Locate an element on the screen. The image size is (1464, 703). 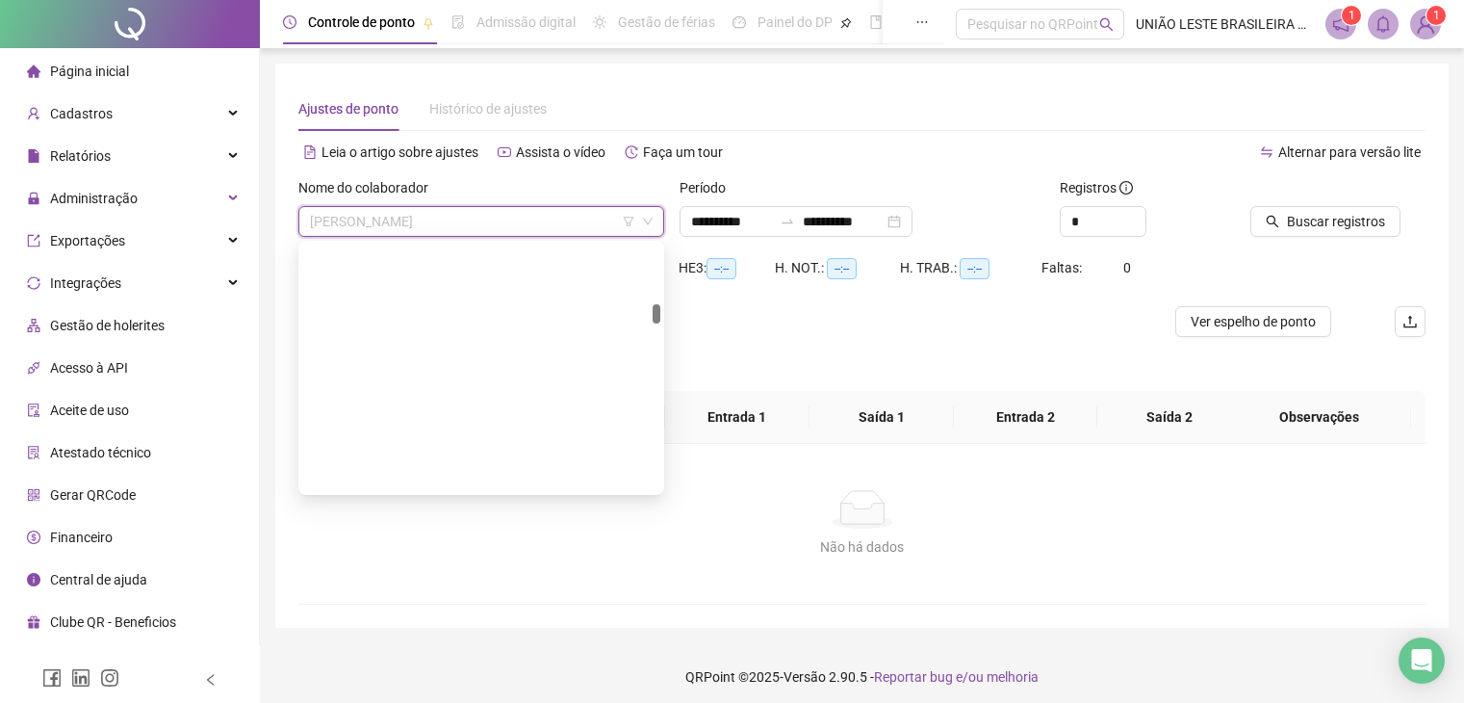
span: 0 is located at coordinates (1127, 268).